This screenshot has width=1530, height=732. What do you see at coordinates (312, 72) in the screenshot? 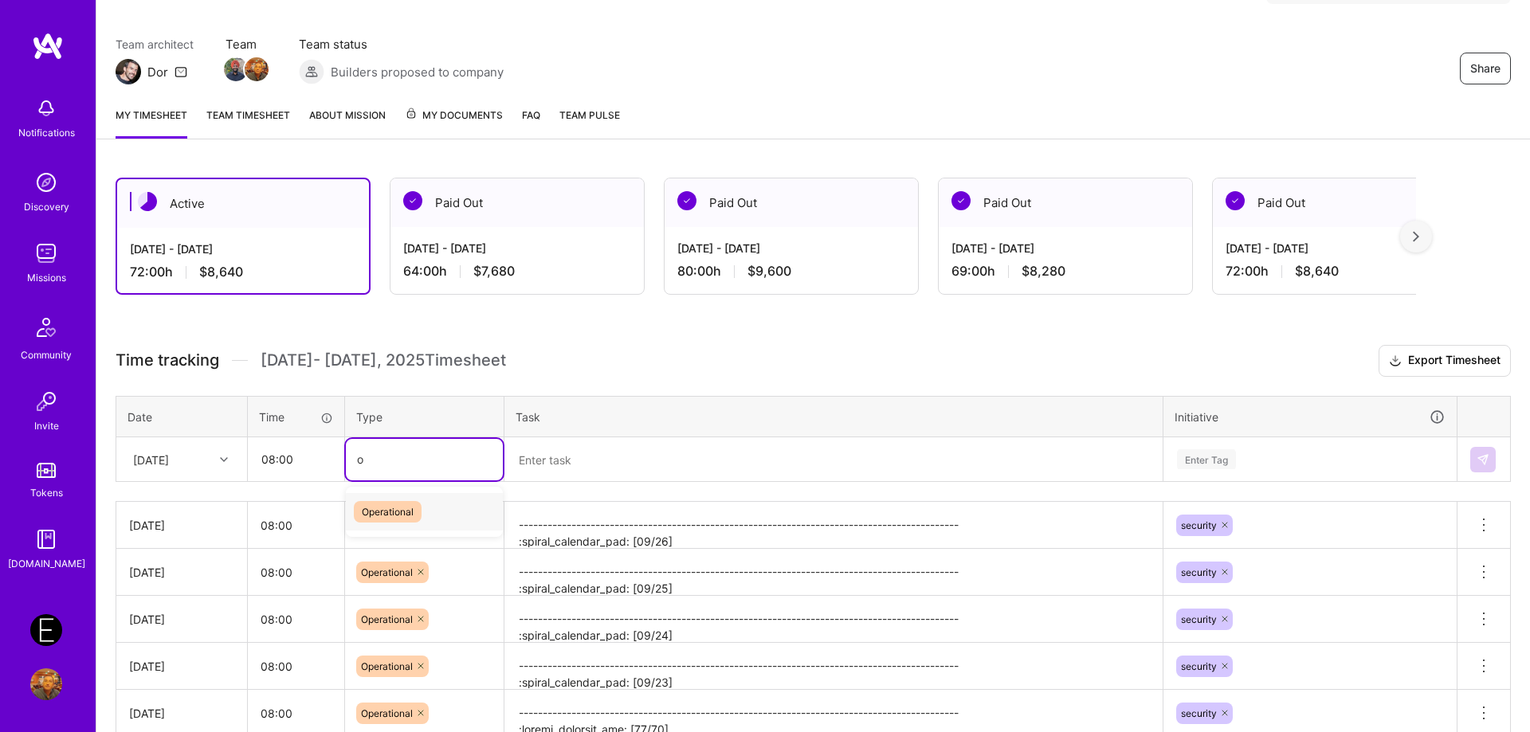
I see `img: Builders proposed to company` at bounding box center [312, 72].